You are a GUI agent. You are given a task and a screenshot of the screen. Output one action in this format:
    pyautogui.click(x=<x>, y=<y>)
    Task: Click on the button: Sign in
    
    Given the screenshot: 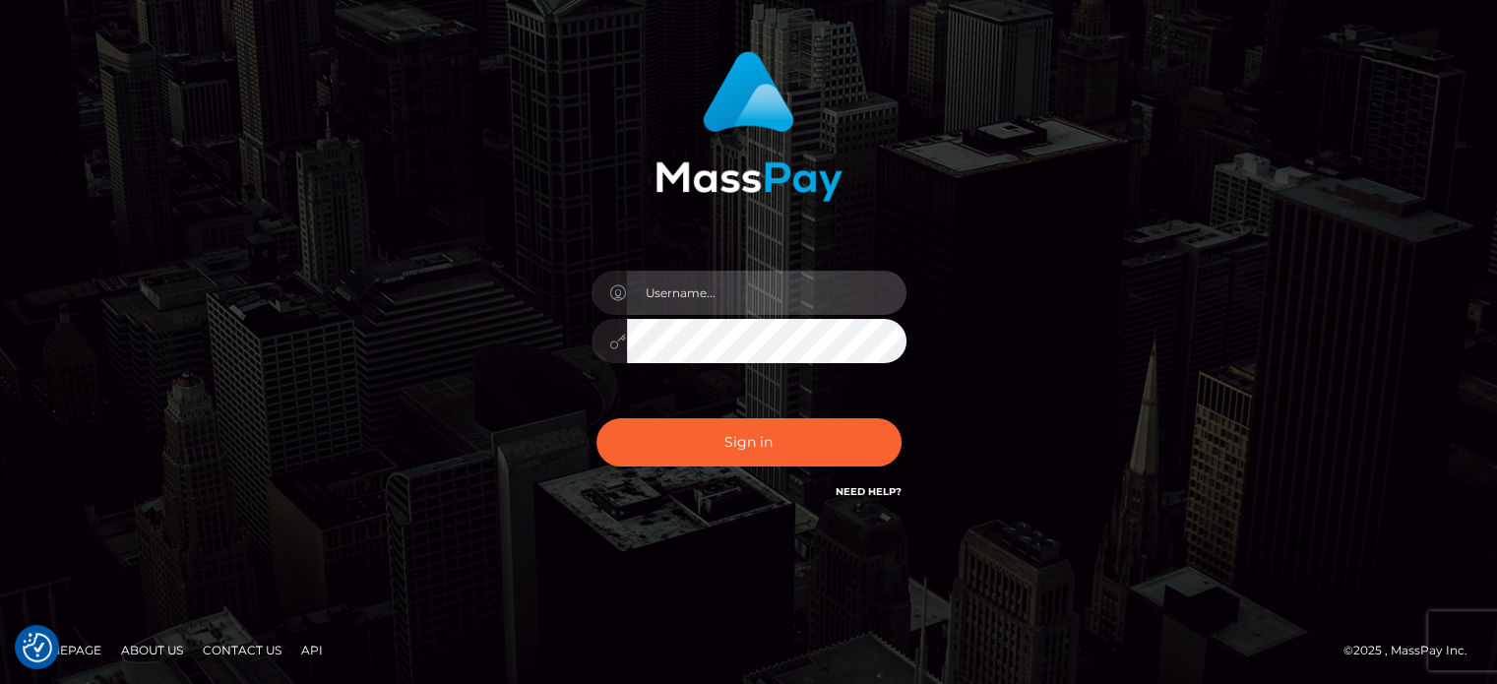 What is the action you would take?
    pyautogui.click(x=749, y=442)
    